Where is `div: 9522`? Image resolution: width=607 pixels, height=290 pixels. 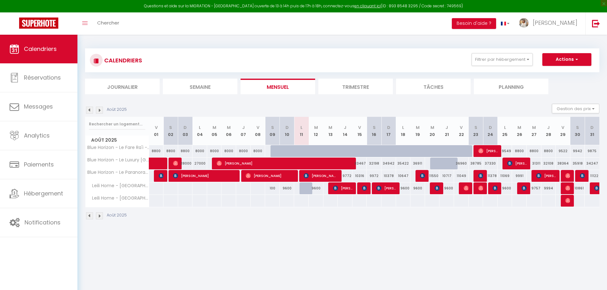 div: 9522 is located at coordinates (563, 151).